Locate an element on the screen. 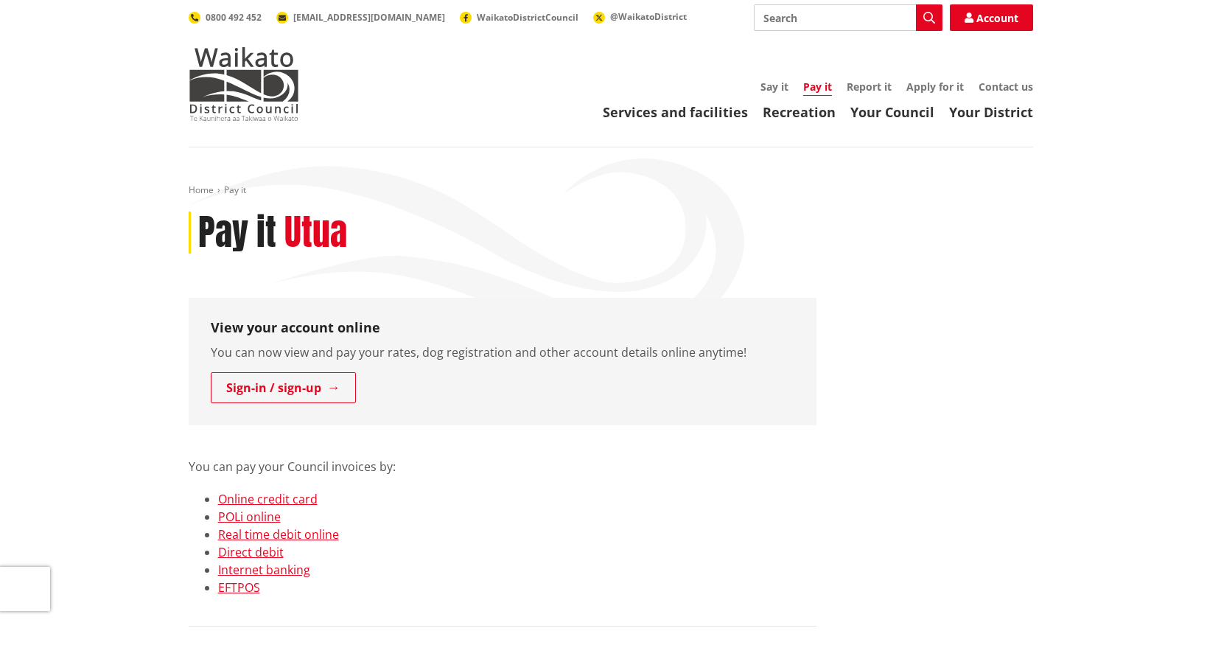 This screenshot has width=1221, height=659. span: Pay it is located at coordinates (235, 189).